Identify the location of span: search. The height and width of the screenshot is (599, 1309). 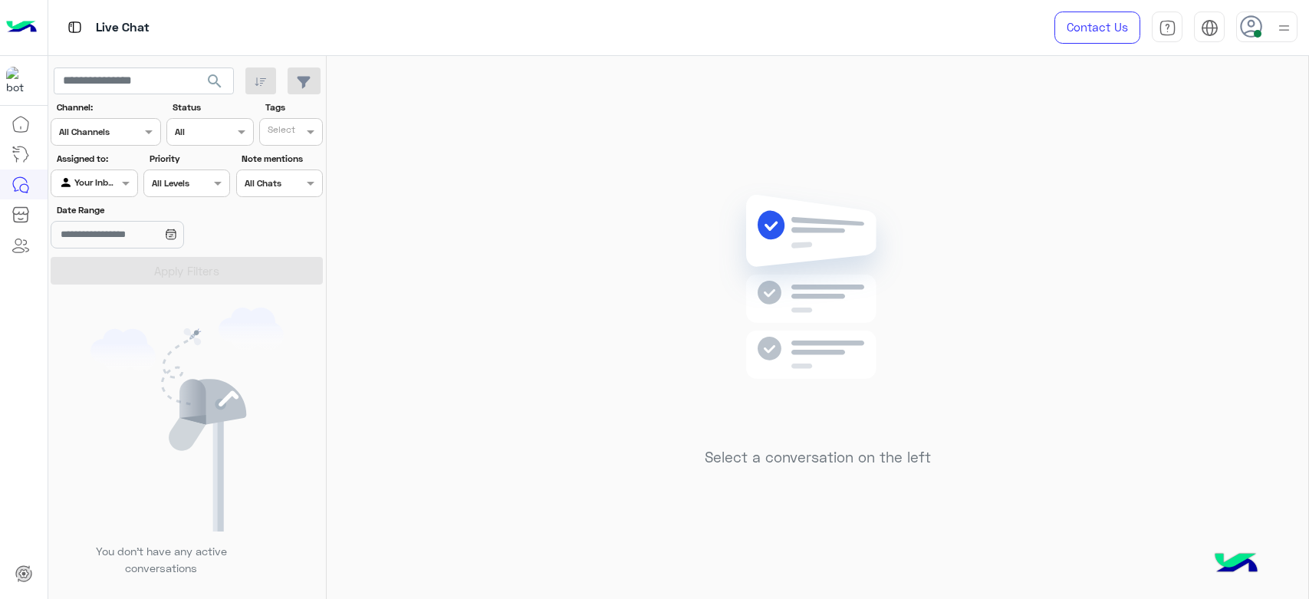
(215, 81).